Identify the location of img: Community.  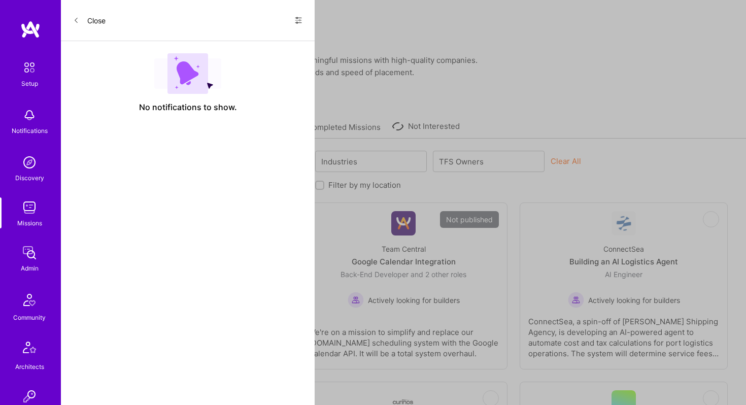
(29, 300).